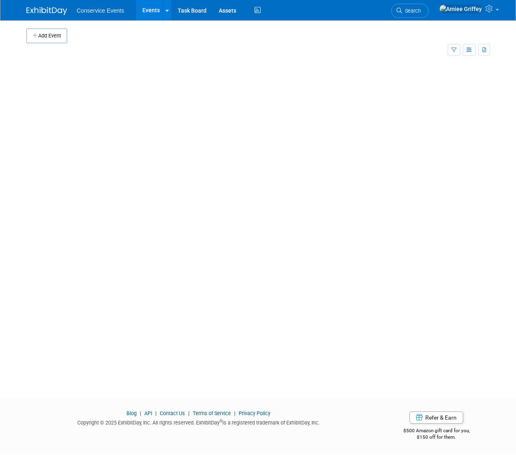 The image size is (516, 455). What do you see at coordinates (410, 11) in the screenshot?
I see `a: Search` at bounding box center [410, 11].